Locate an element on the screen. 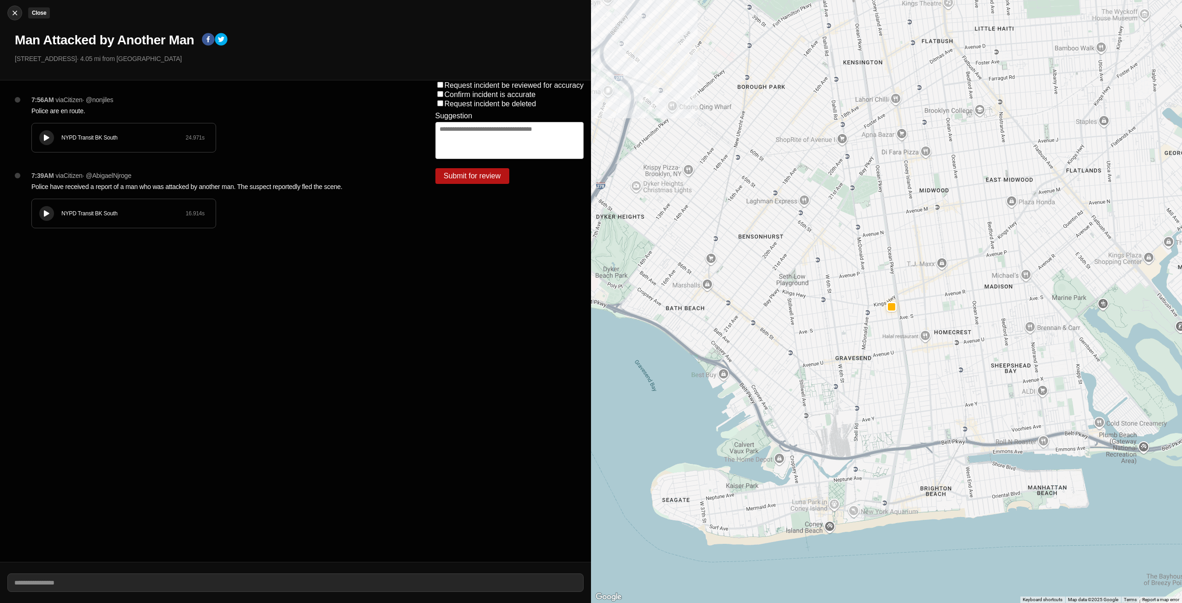 Image resolution: width=1182 pixels, height=603 pixels. button: facebook is located at coordinates (208, 40).